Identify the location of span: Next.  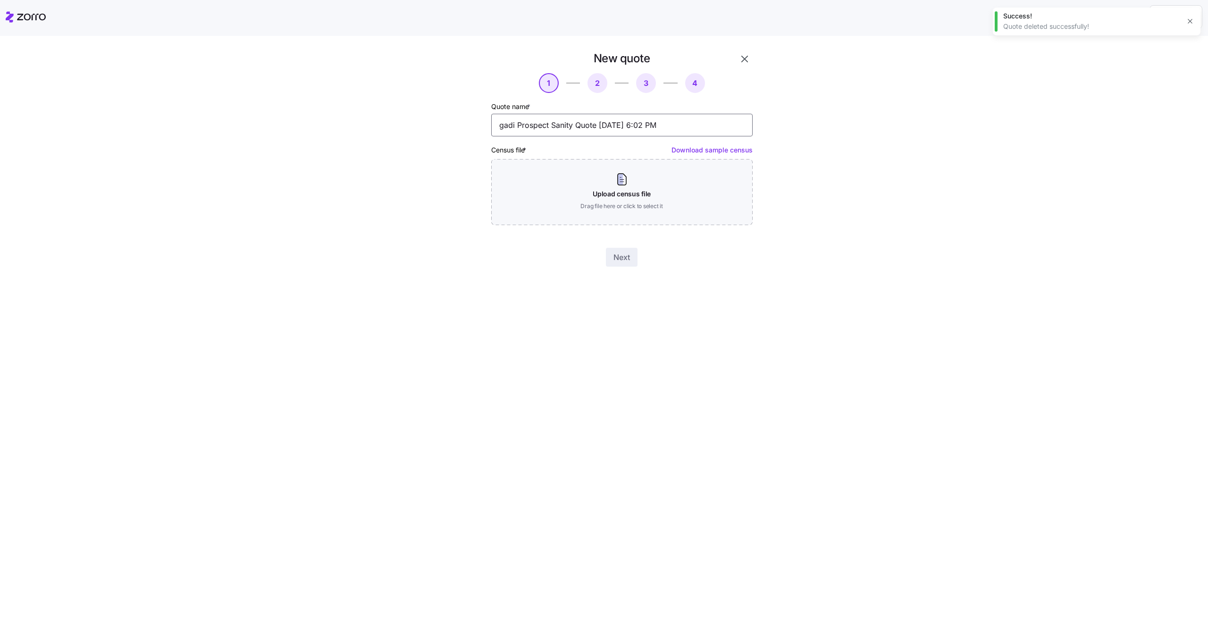
(621, 257).